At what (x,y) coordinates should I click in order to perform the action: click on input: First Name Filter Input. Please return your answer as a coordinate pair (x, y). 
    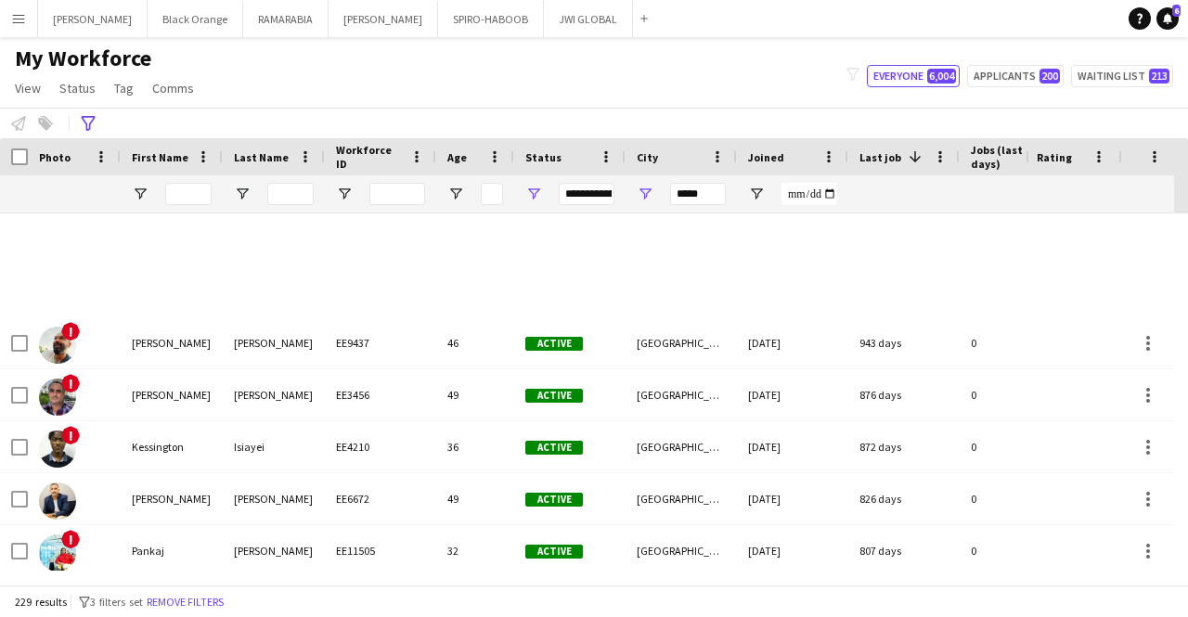
    Looking at the image, I should click on (188, 194).